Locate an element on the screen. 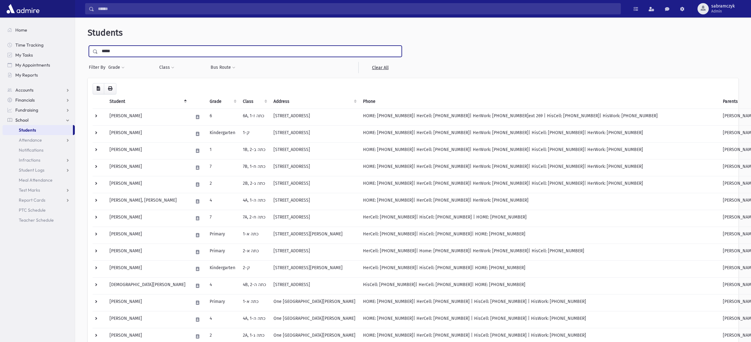 This screenshot has height=342, width=751. span: Time Tracking is located at coordinates (29, 45).